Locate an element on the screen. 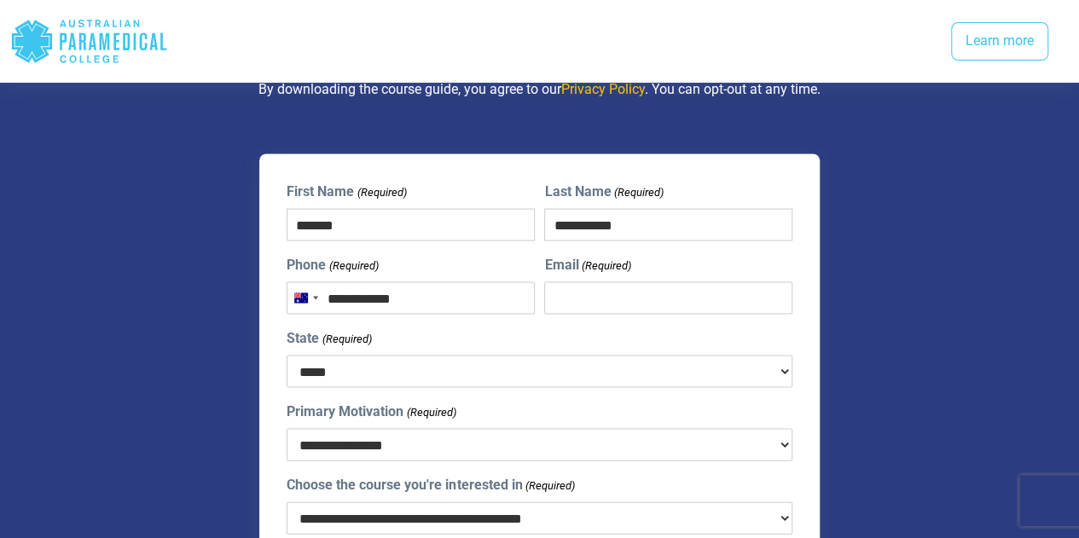  button: Selected country is located at coordinates (305, 298).